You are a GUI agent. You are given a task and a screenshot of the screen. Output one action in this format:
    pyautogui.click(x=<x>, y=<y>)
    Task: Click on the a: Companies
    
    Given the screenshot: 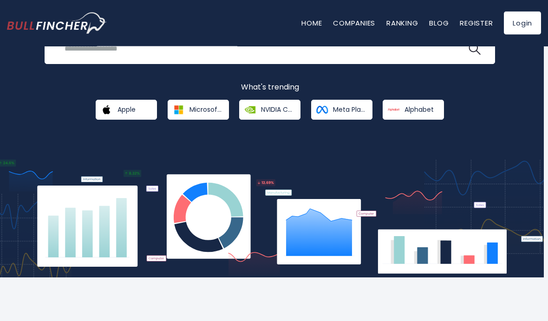 What is the action you would take?
    pyautogui.click(x=354, y=23)
    